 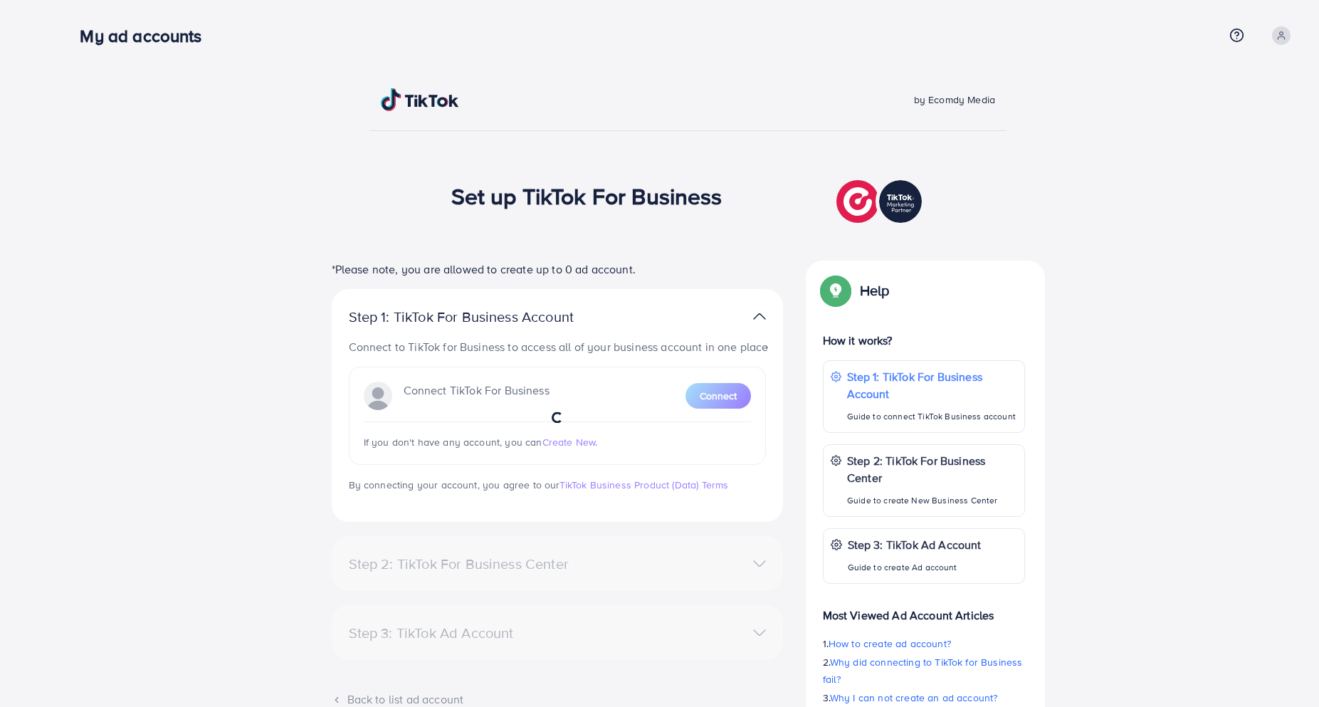 What do you see at coordinates (557, 269) in the screenshot?
I see `p: *Please note, you are allowed to create up to 0 ad account.` at bounding box center [557, 269].